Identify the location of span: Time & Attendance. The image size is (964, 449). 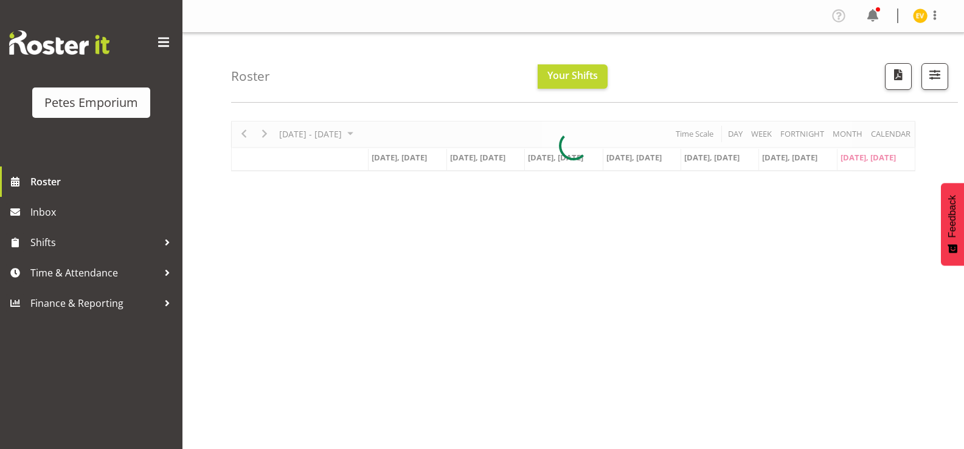
(94, 273).